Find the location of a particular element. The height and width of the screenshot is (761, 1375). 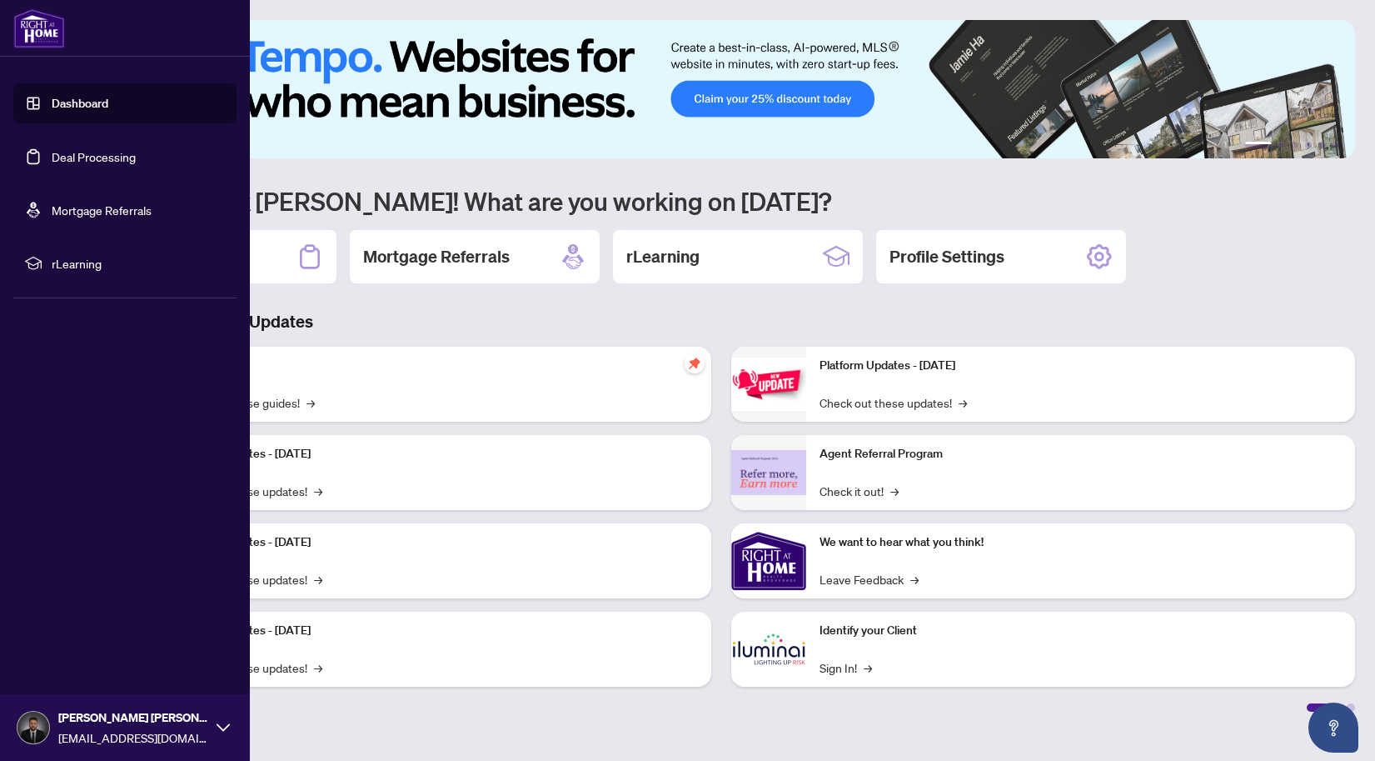

a: Leave Feedback→ is located at coordinates (869, 579).